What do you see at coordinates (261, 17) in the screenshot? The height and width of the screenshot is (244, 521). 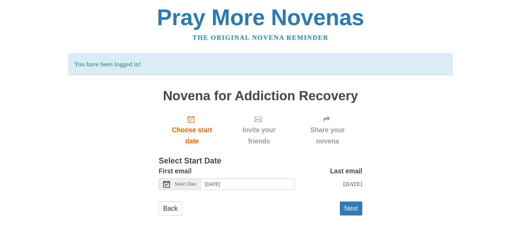 I see `a: Pray More Novenas` at bounding box center [261, 17].